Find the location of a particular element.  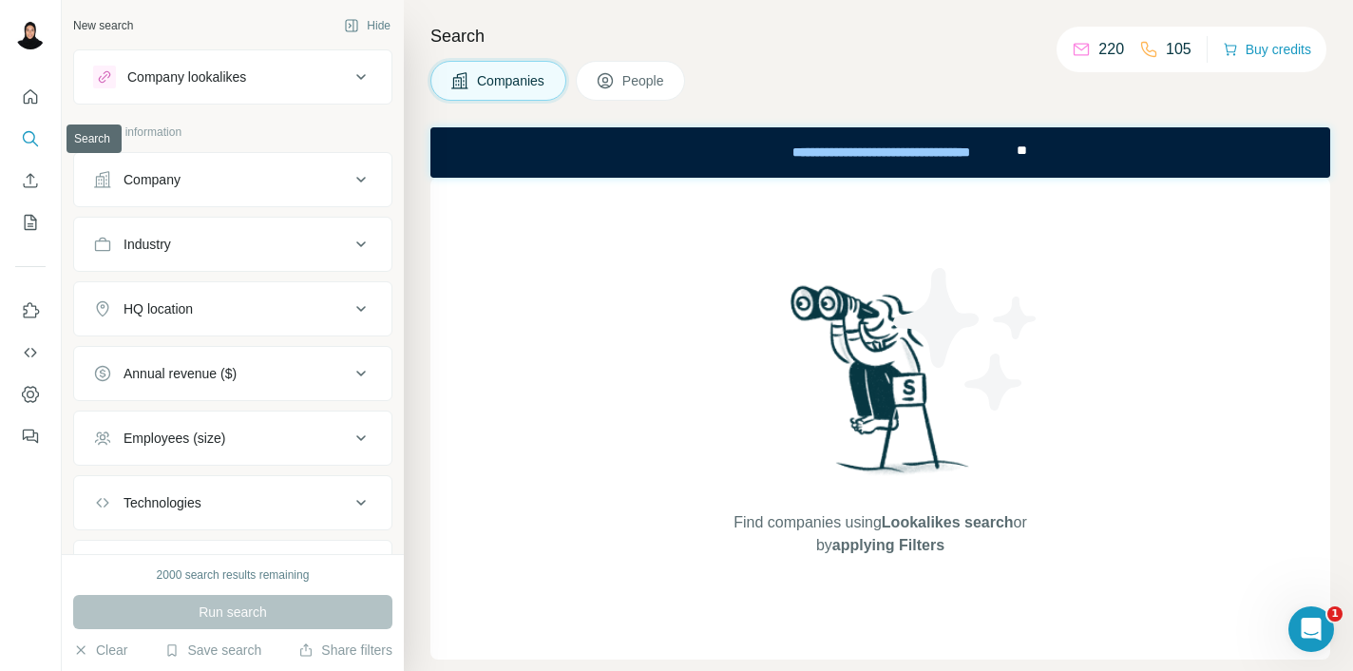

span: People is located at coordinates (644, 81).